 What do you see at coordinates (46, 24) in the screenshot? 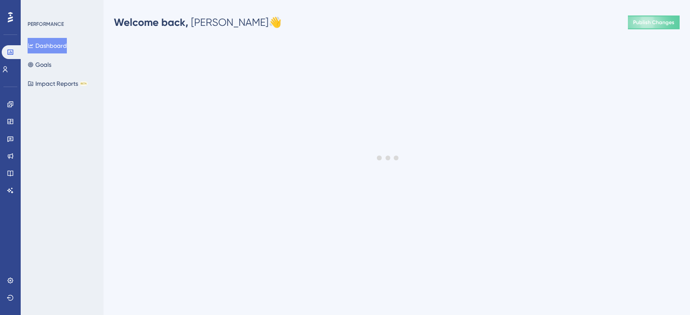
I see `div: PERFORMANCE` at bounding box center [46, 24].